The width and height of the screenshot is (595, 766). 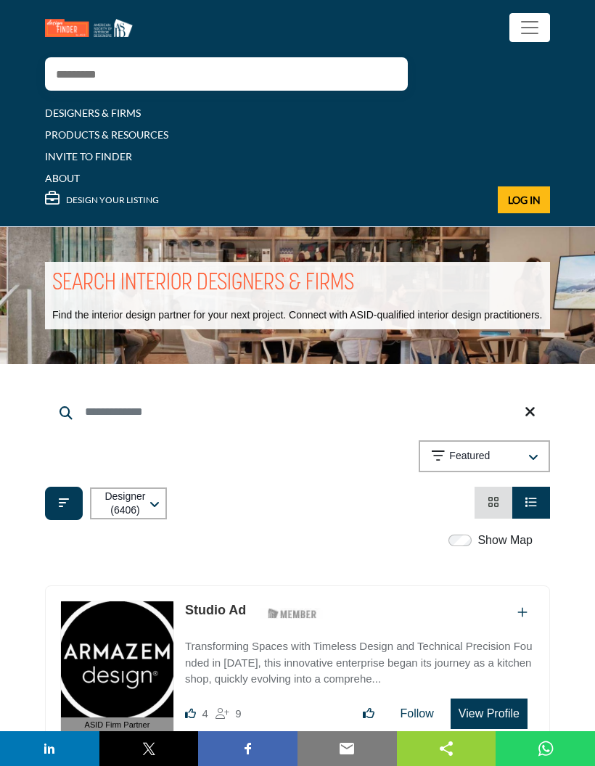 I want to click on p: Designer (6406), so click(x=125, y=503).